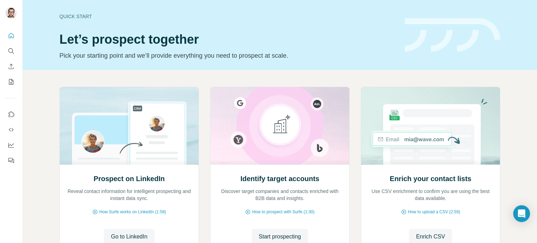 The height and width of the screenshot is (243, 537). I want to click on button: Feedback, so click(11, 160).